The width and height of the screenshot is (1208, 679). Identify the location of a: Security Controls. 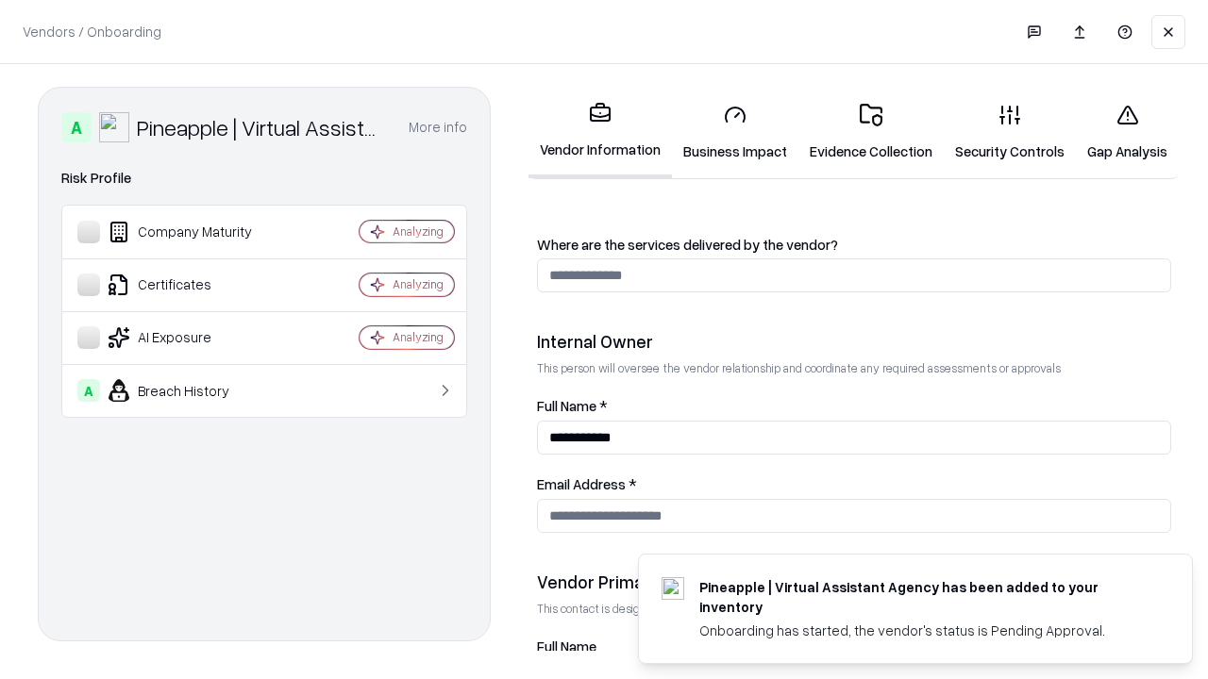
(1009, 132).